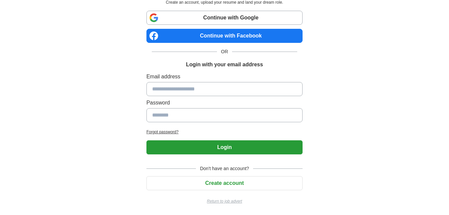 The width and height of the screenshot is (449, 215). Describe the element at coordinates (224, 201) in the screenshot. I see `p: Return to job advert` at that location.